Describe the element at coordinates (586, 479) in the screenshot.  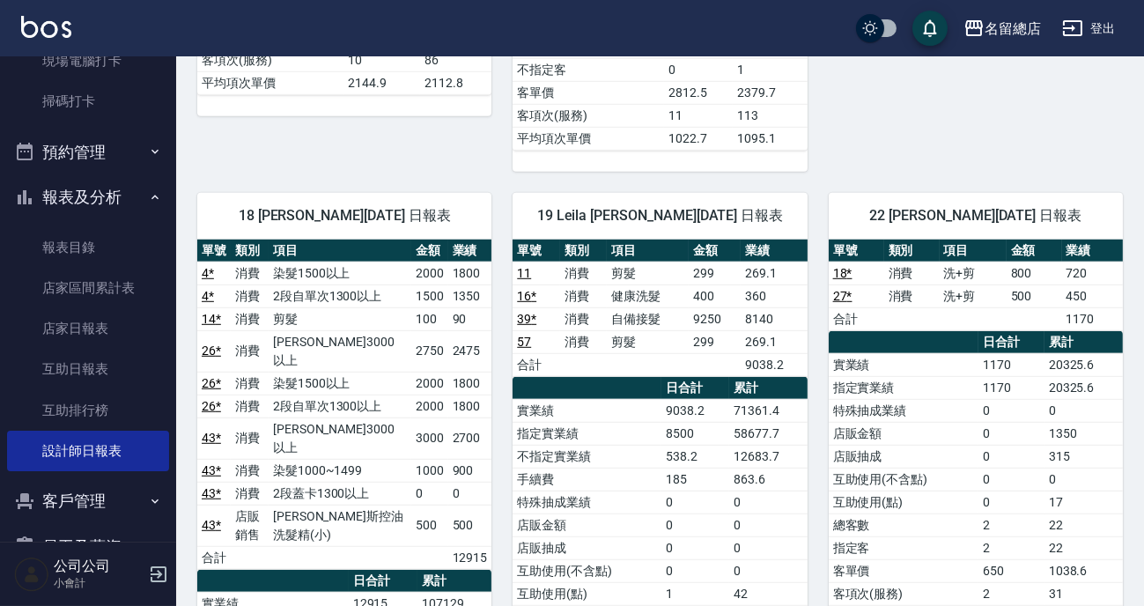
I see `td: 手續費` at that location.